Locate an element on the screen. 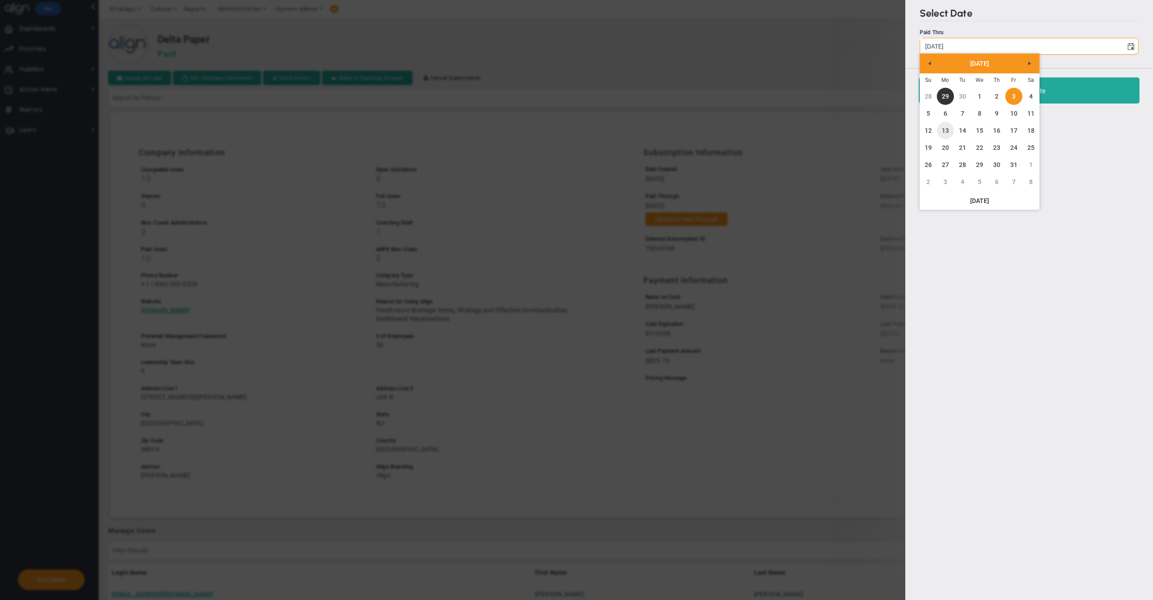  a: 11 is located at coordinates (1031, 113).